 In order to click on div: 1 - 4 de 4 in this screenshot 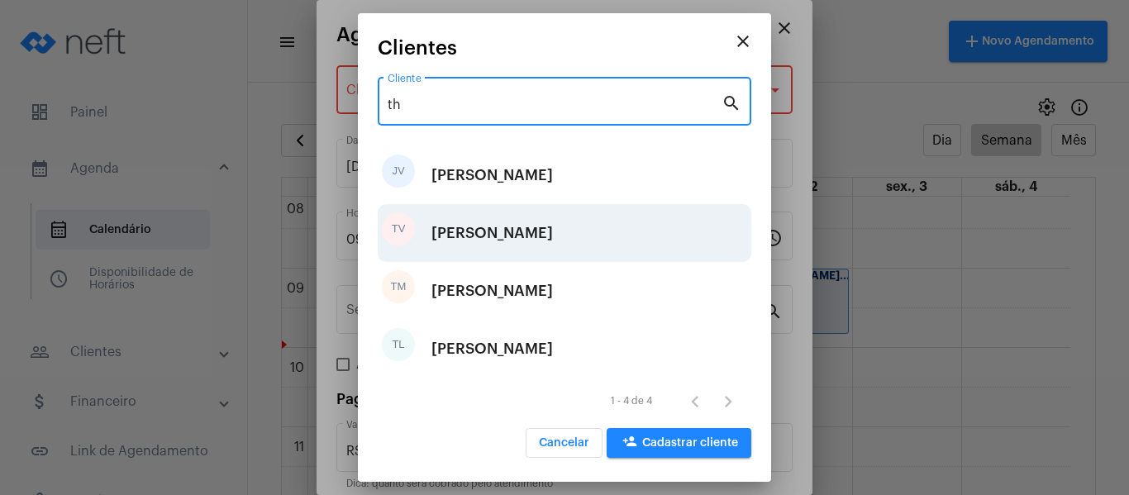, I will do `click(631, 401)`.